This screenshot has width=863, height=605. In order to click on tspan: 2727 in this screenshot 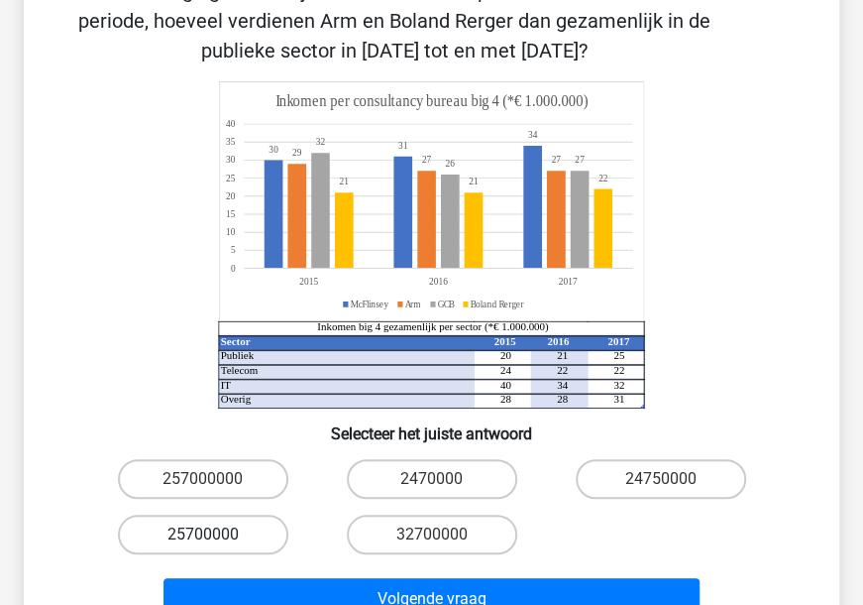, I will do `click(492, 160)`.